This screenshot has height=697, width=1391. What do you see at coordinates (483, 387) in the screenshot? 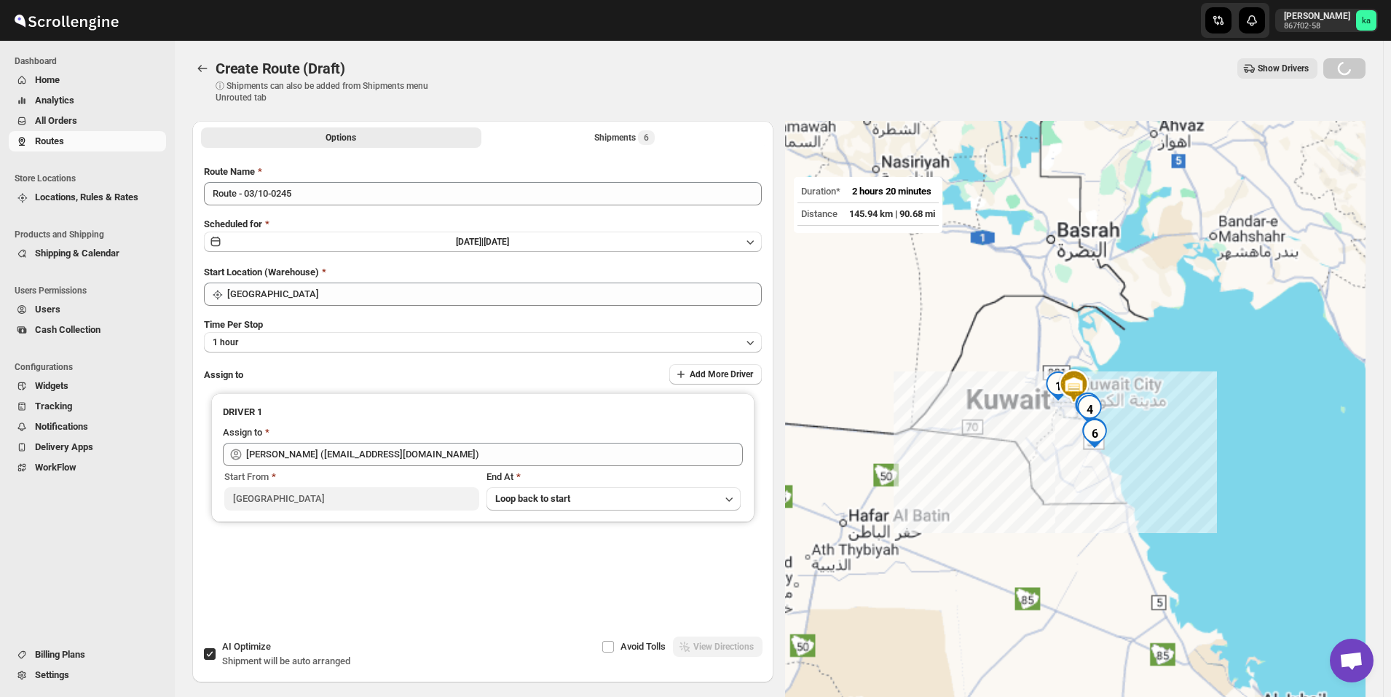
I see `div: All Route Options` at bounding box center [483, 387].